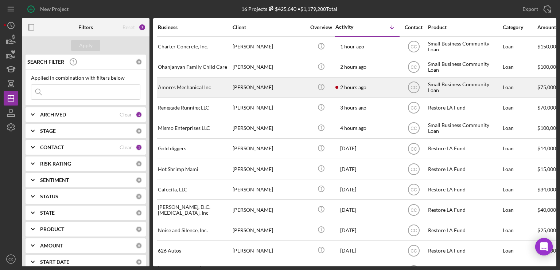 The image size is (560, 270). What do you see at coordinates (194, 251) in the screenshot?
I see `div: 626 Autos` at bounding box center [194, 251].